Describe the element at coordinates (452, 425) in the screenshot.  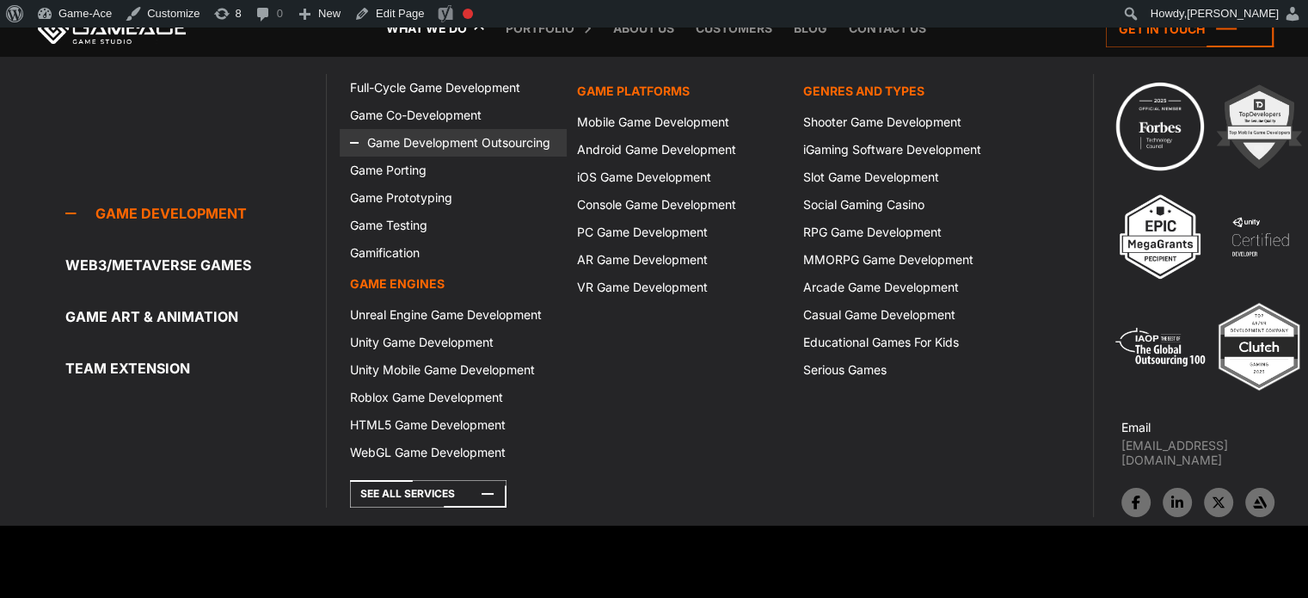
I see `a: HTML5 Game Development` at that location.